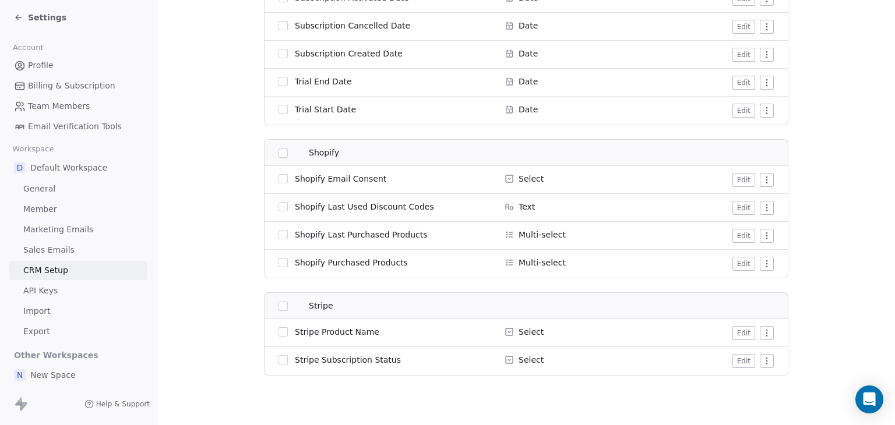 The image size is (895, 425). I want to click on span: Text, so click(527, 207).